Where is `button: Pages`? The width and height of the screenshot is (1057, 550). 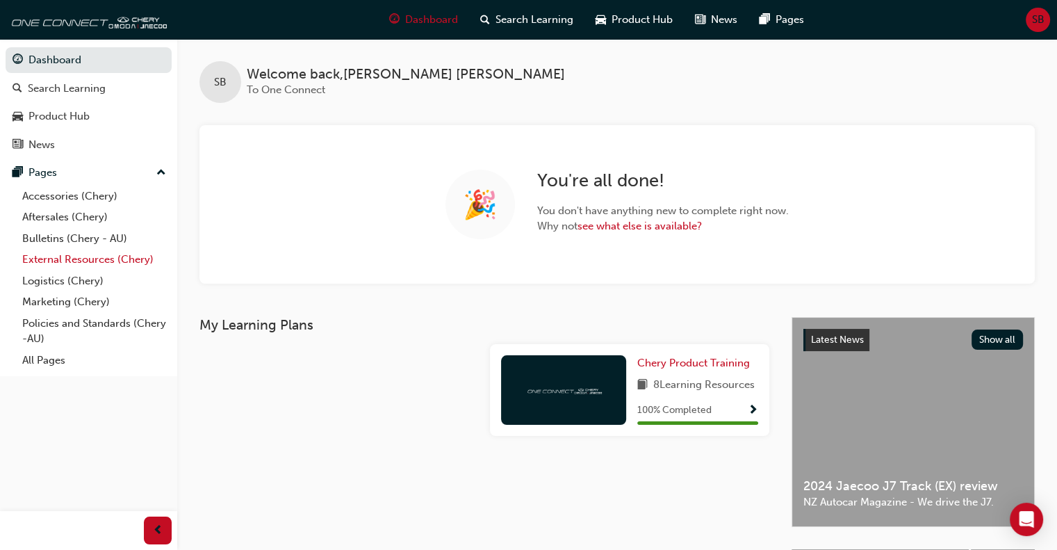 button: Pages is located at coordinates (88, 172).